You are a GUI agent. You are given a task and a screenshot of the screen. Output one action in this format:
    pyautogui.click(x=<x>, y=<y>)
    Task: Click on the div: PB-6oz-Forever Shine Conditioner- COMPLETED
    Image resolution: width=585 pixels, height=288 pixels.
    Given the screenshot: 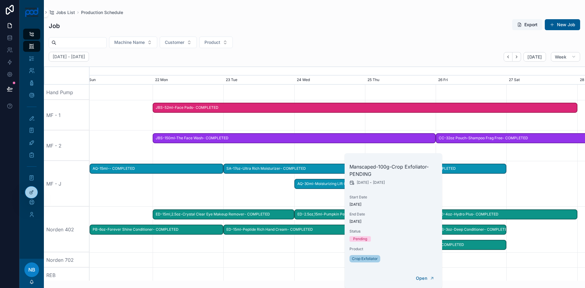 What is the action you would take?
    pyautogui.click(x=156, y=230)
    